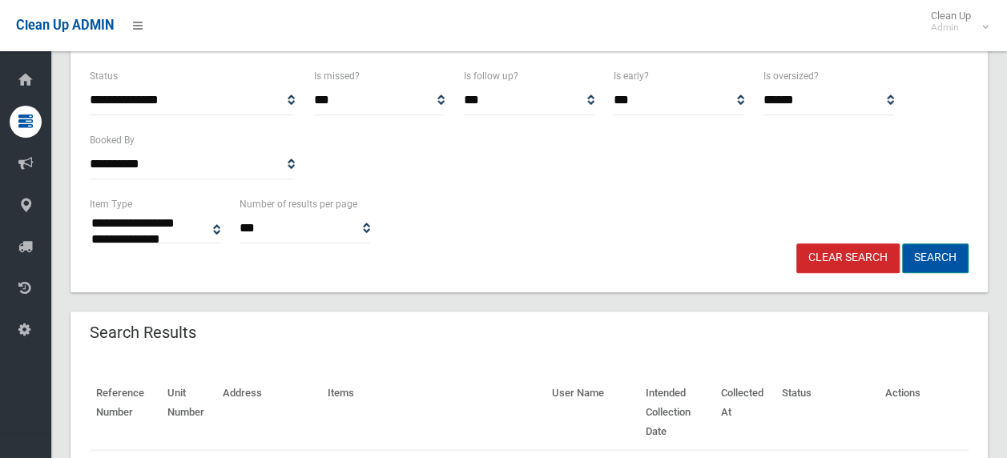 This screenshot has width=1007, height=458. Describe the element at coordinates (955, 22) in the screenshot. I see `span: Clean Up` at that location.